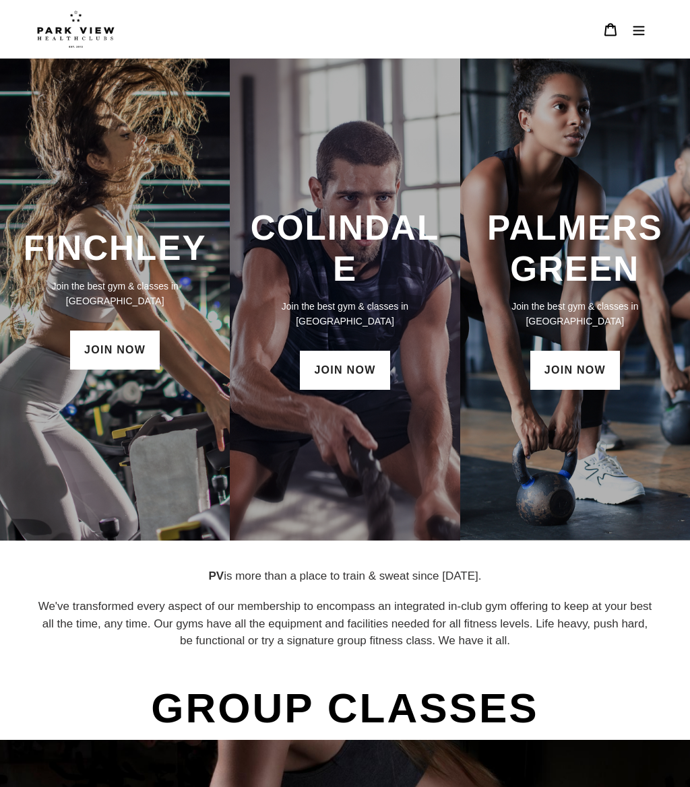 This screenshot has width=690, height=787. What do you see at coordinates (216, 576) in the screenshot?
I see `strong: PV` at bounding box center [216, 576].